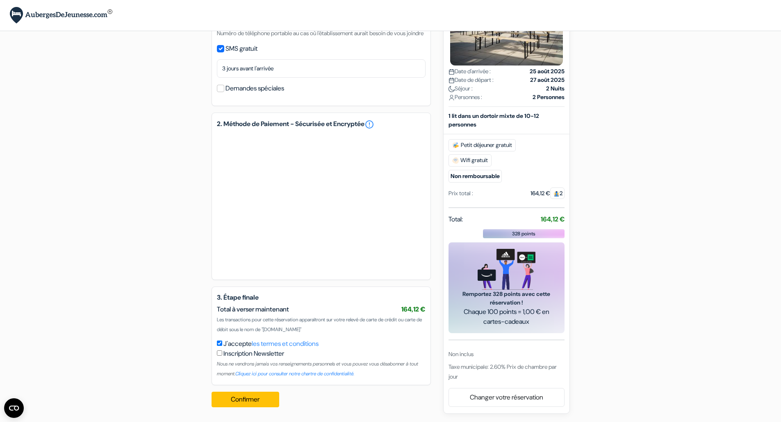  What do you see at coordinates (455, 145) in the screenshot?
I see `img: free_breakfast.svg` at bounding box center [455, 145].